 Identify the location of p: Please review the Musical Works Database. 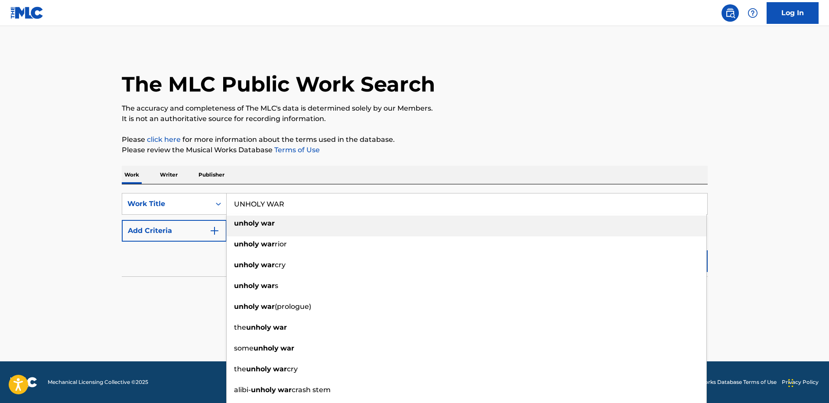
(415, 150).